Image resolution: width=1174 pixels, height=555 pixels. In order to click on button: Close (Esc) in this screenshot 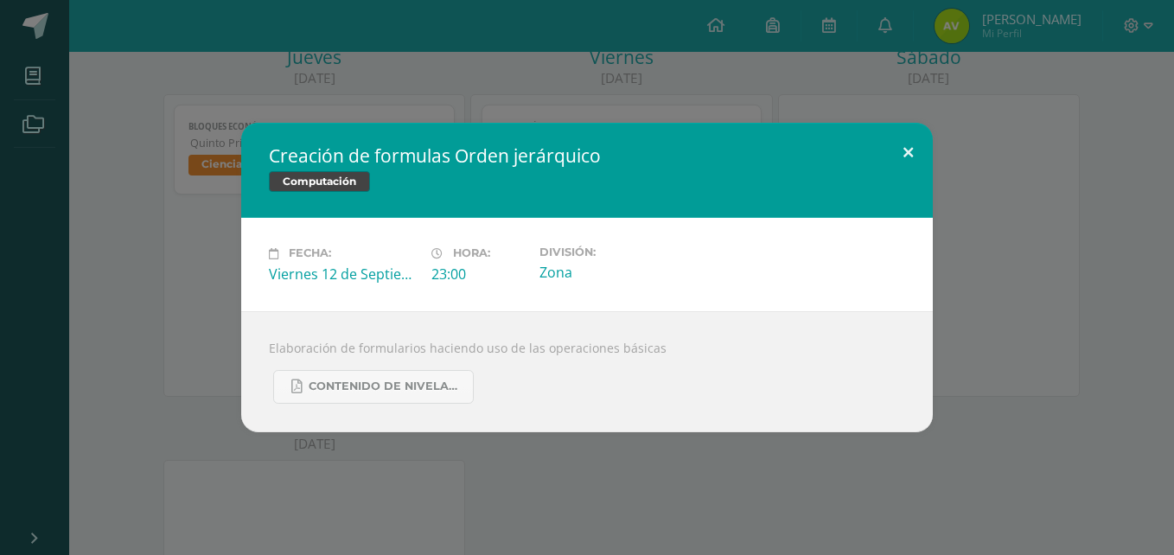, I will do `click(908, 152)`.